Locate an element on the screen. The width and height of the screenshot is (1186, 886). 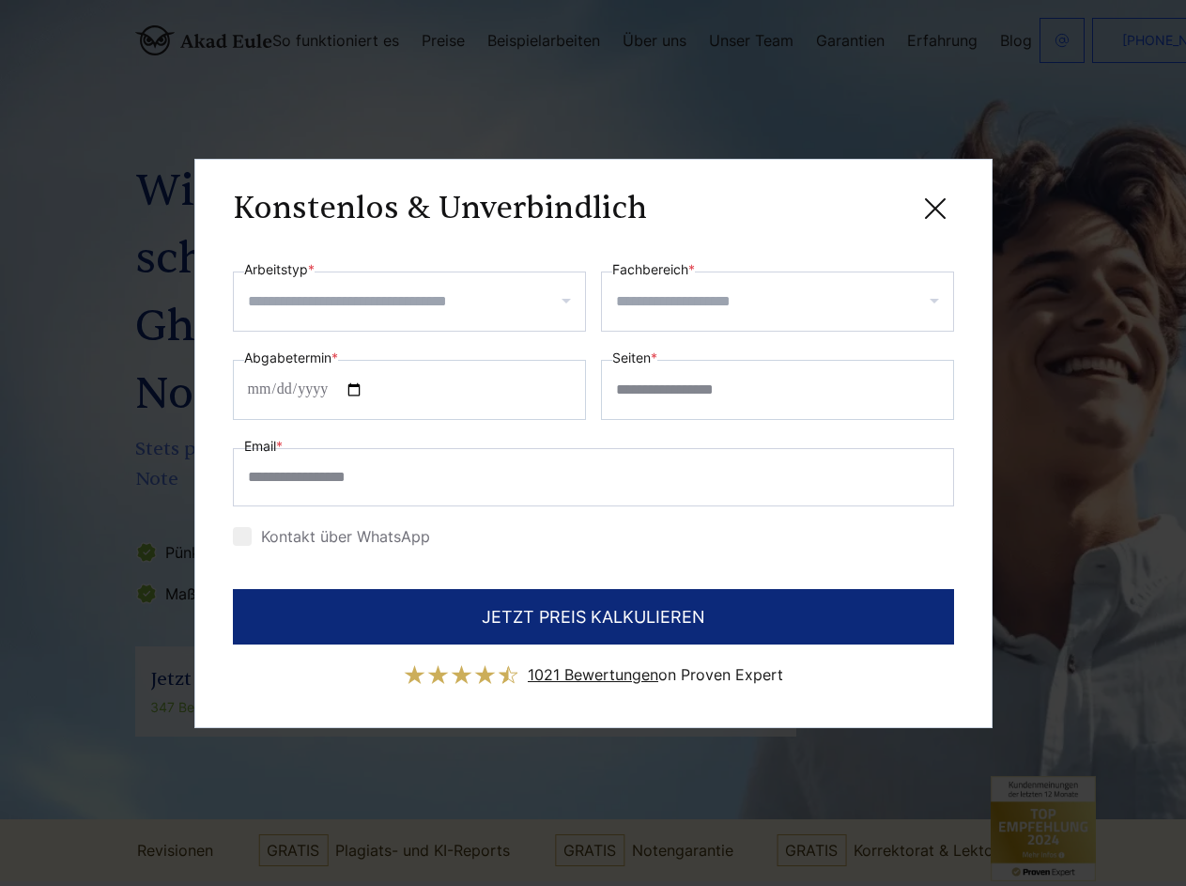
label: Kontakt über WhatsApp is located at coordinates (332, 536).